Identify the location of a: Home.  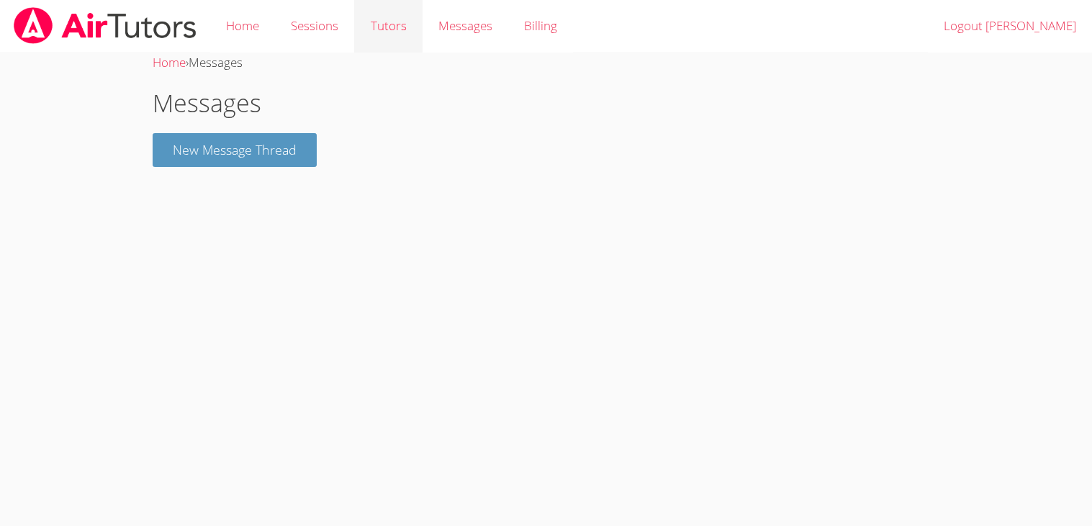
(169, 62).